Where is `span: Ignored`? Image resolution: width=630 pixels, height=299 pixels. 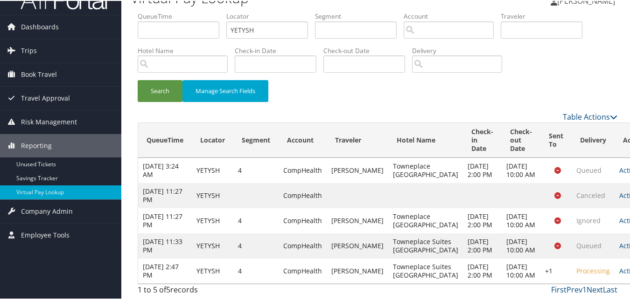 span: Ignored is located at coordinates (588, 220).